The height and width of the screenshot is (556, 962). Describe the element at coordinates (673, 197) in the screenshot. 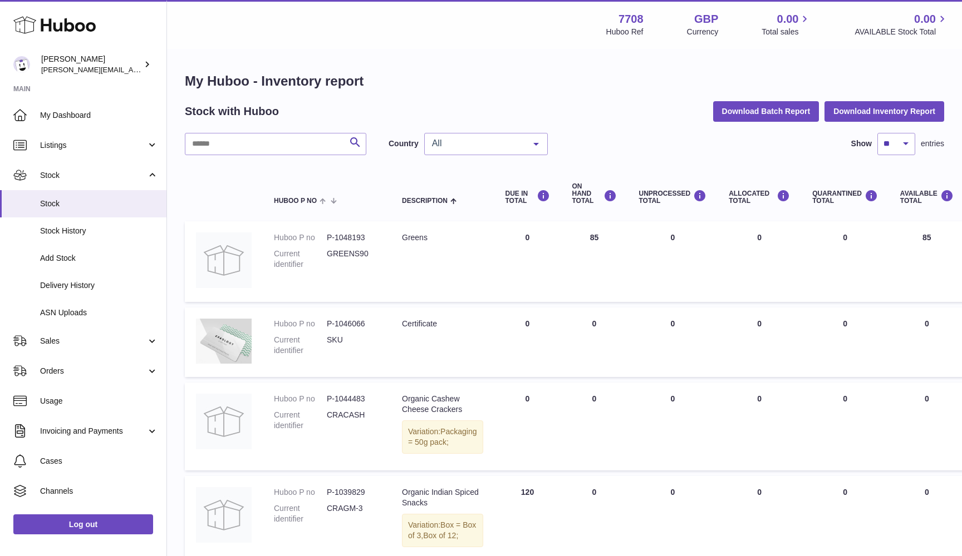

I see `div: UNPROCESSED Total` at that location.